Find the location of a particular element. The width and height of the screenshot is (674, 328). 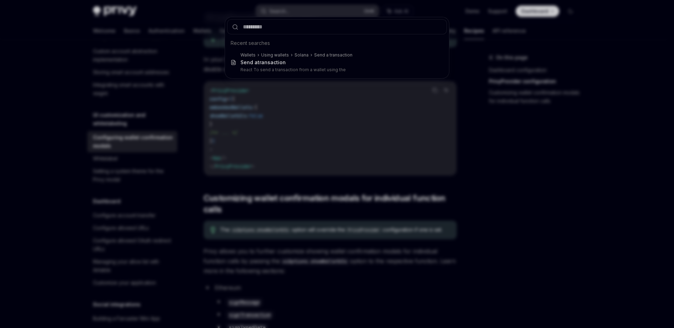

p: React To send a transaction from a wallet using the is located at coordinates (336, 70).